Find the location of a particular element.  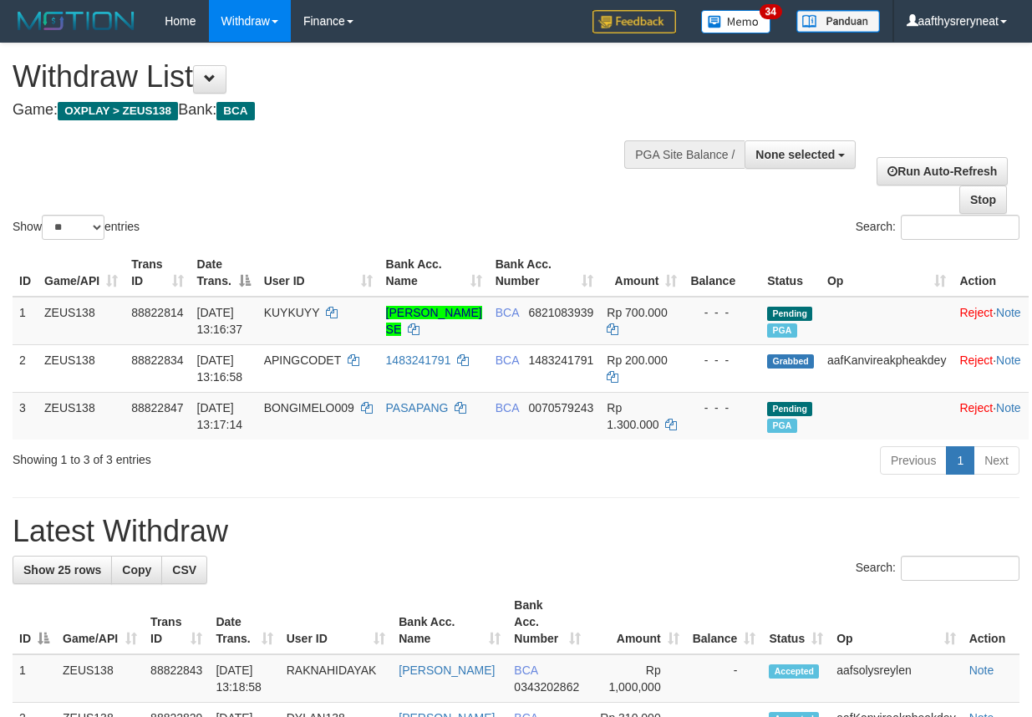

span: Rp 200.000 is located at coordinates (637, 360).